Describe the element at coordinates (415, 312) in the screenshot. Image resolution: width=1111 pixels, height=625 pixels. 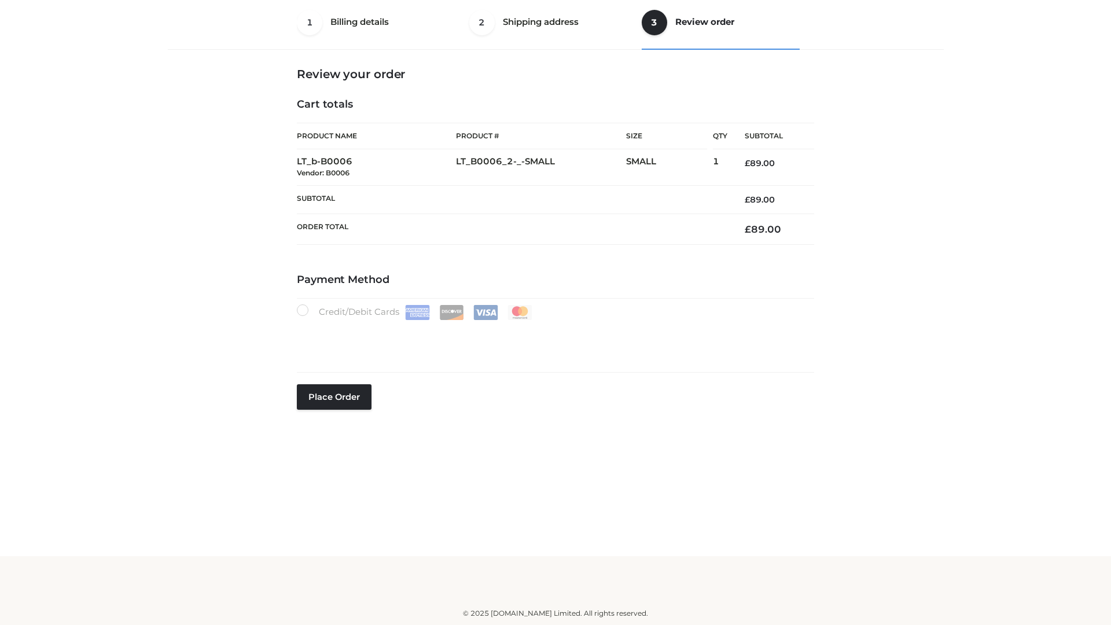
I see `label: Credit/Debit Cards` at that location.